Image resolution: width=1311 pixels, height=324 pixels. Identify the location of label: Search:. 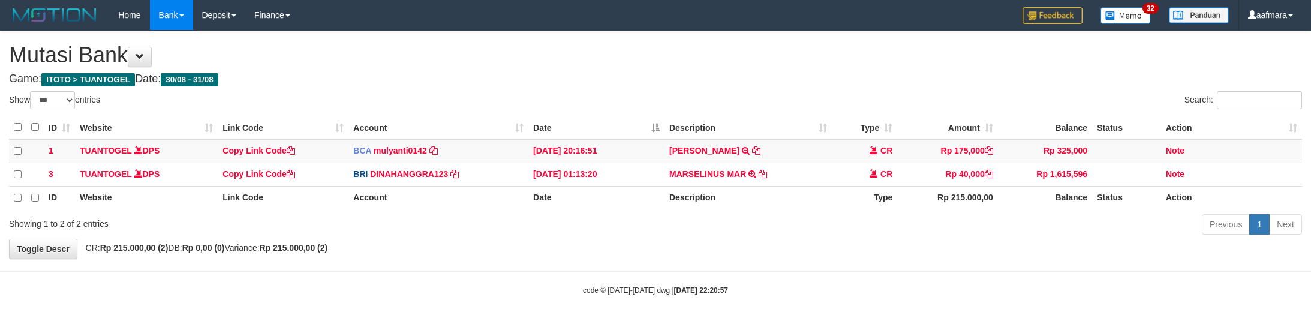
(1243, 100).